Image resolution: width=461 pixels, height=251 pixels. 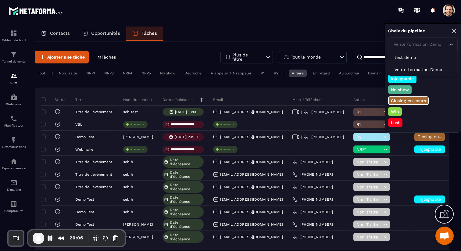 What do you see at coordinates (144, 34) in the screenshot?
I see `a: Tâches` at bounding box center [144, 34].